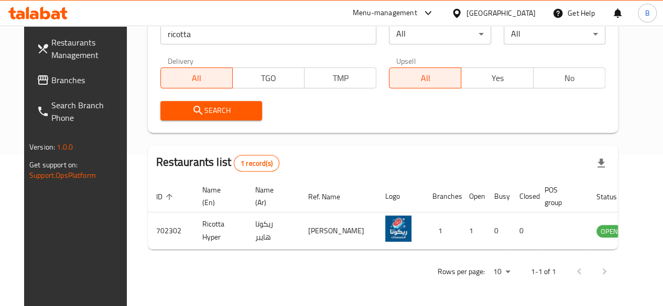 This screenshot has height=306, width=663. I want to click on span: Status, so click(613, 197).